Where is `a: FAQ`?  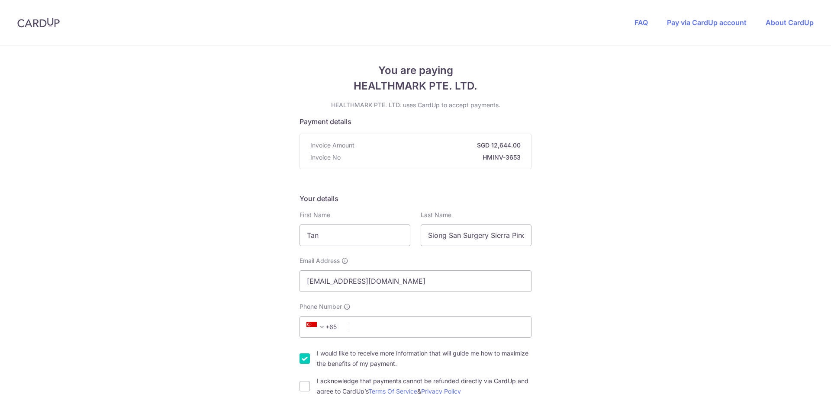 a: FAQ is located at coordinates (641, 22).